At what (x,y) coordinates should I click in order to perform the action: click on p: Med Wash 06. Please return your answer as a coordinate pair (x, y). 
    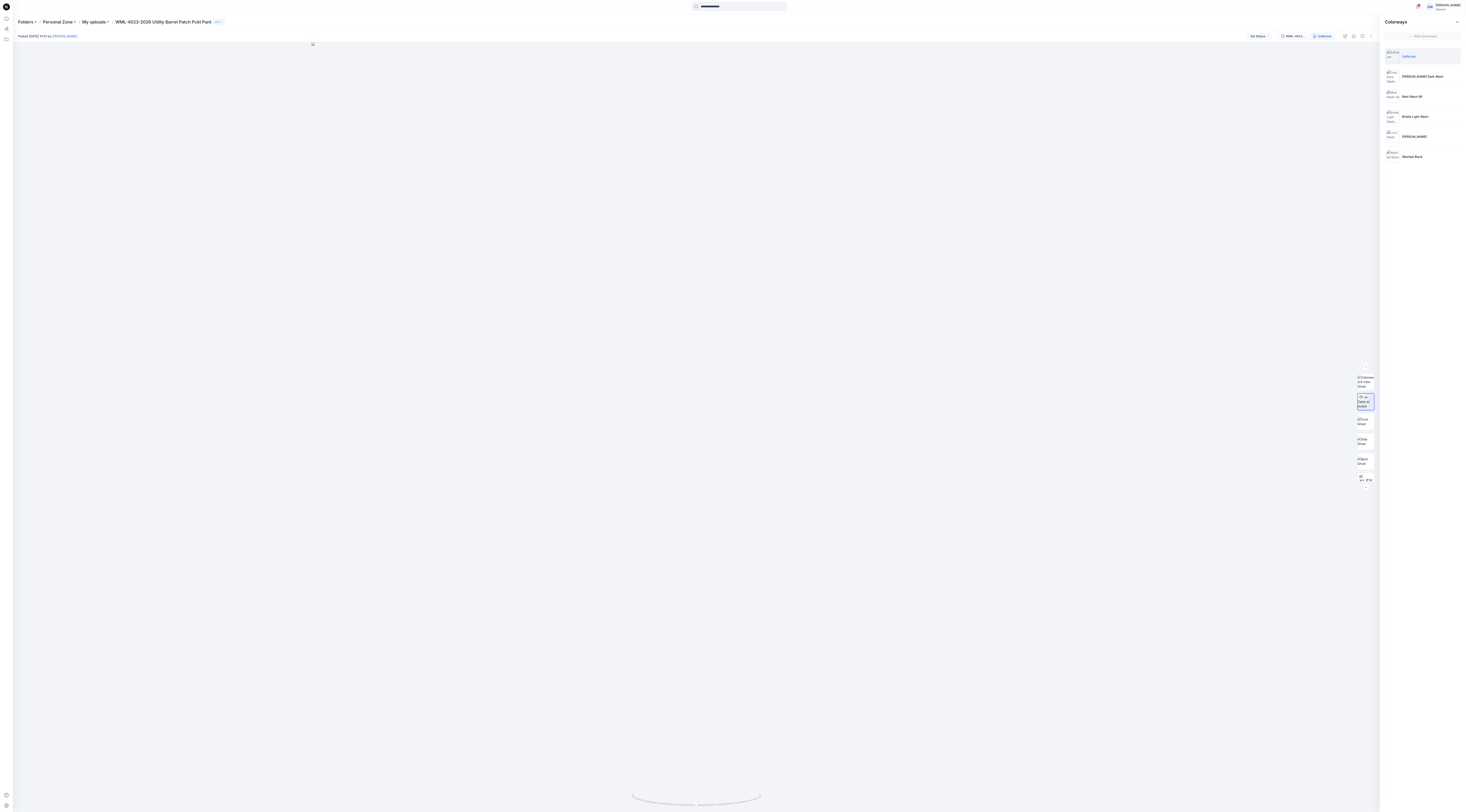
    Looking at the image, I should click on (1412, 96).